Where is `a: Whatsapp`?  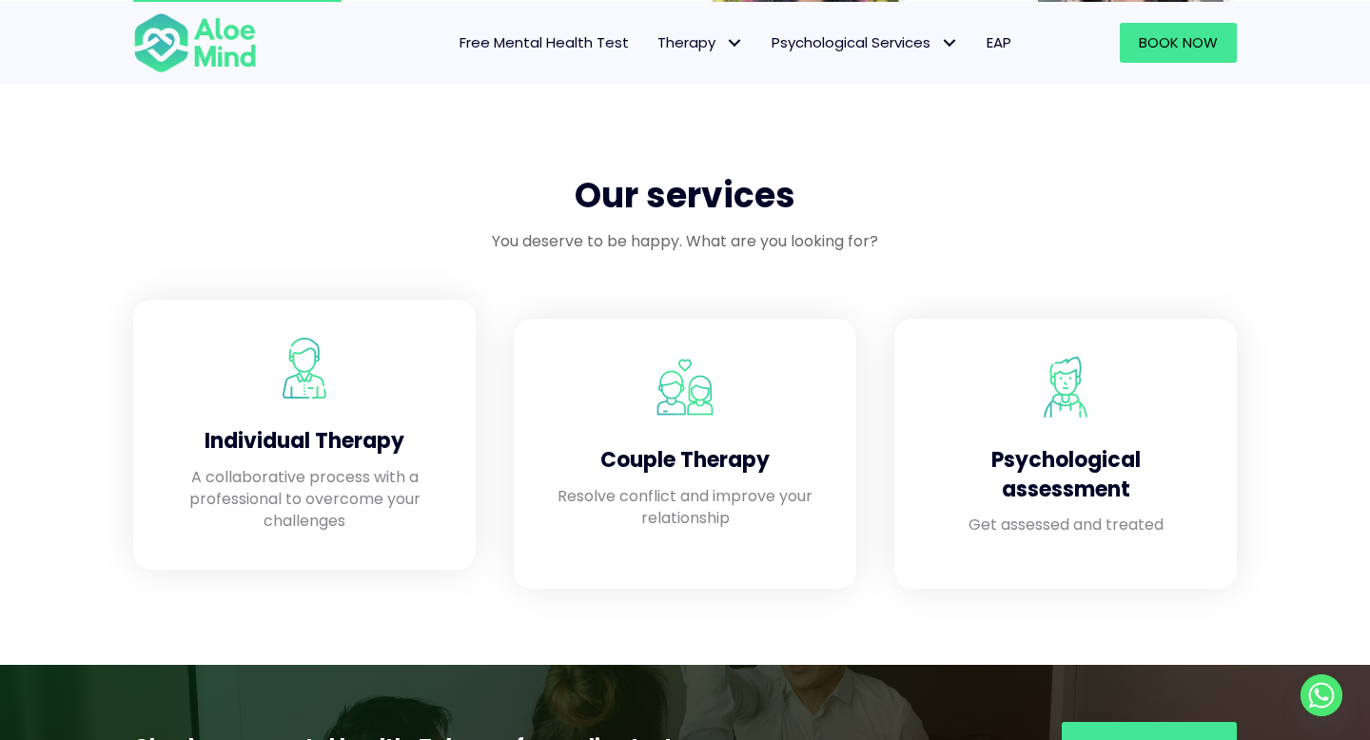 a: Whatsapp is located at coordinates (1321, 695).